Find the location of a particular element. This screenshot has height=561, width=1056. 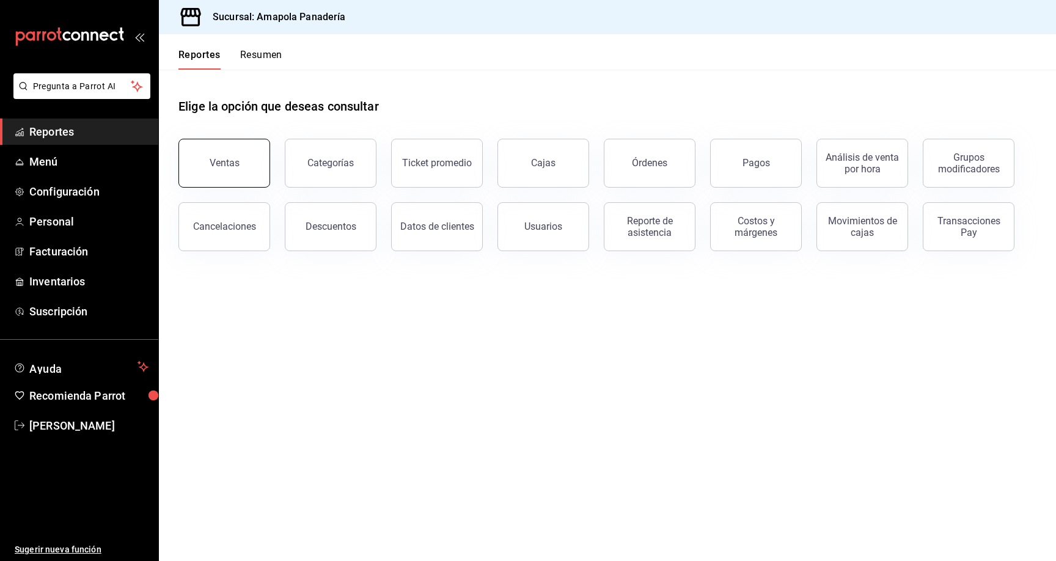

h3: Sucursal: Amapola Panadería is located at coordinates (274, 17).